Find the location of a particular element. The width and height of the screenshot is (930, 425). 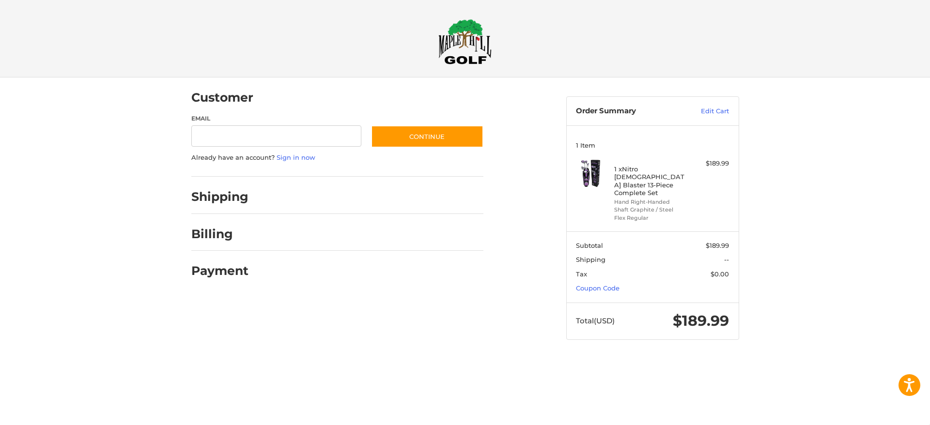

span: Total (USD) is located at coordinates (596, 321).